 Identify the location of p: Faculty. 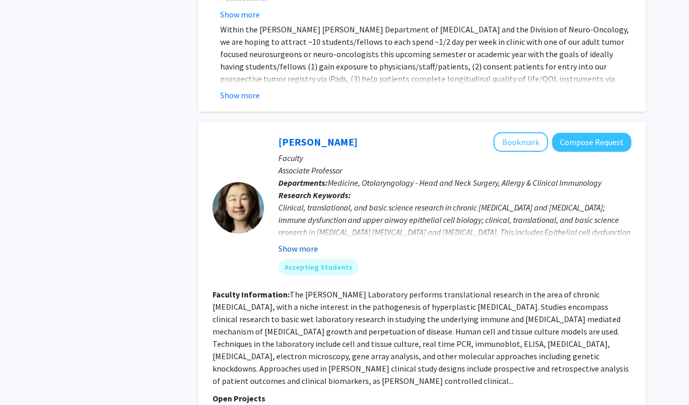
(455, 158).